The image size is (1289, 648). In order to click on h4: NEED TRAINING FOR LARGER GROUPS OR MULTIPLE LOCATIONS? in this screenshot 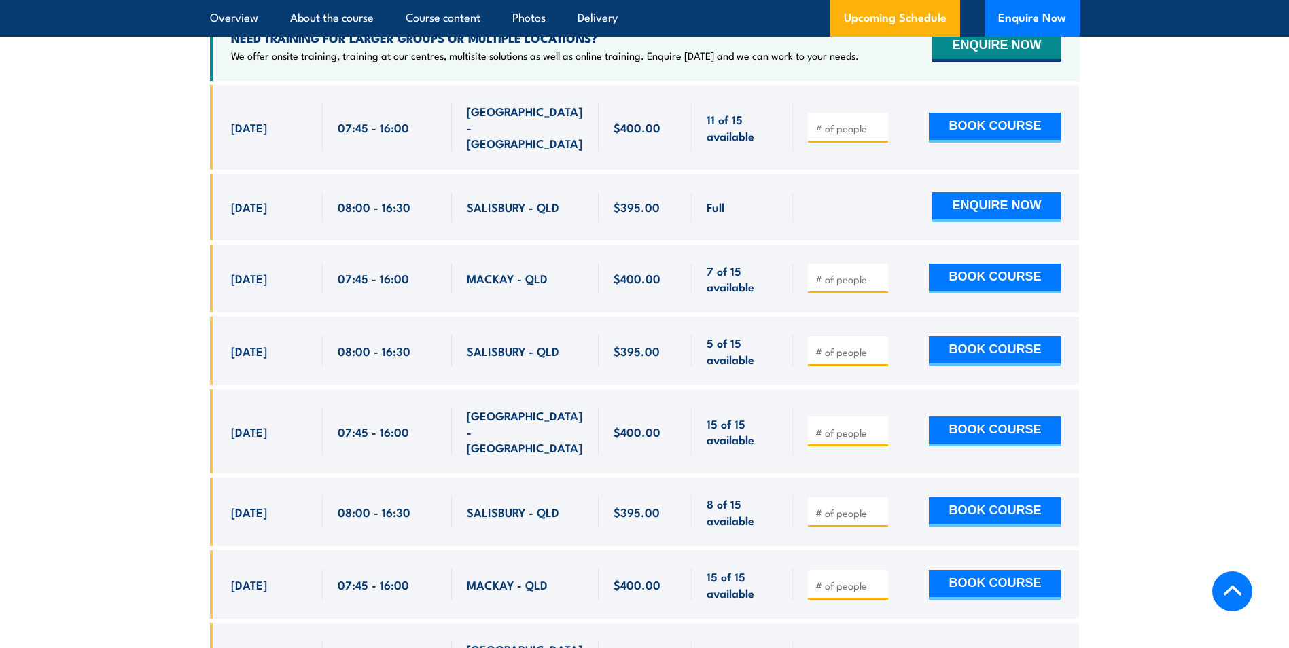, I will do `click(545, 38)`.